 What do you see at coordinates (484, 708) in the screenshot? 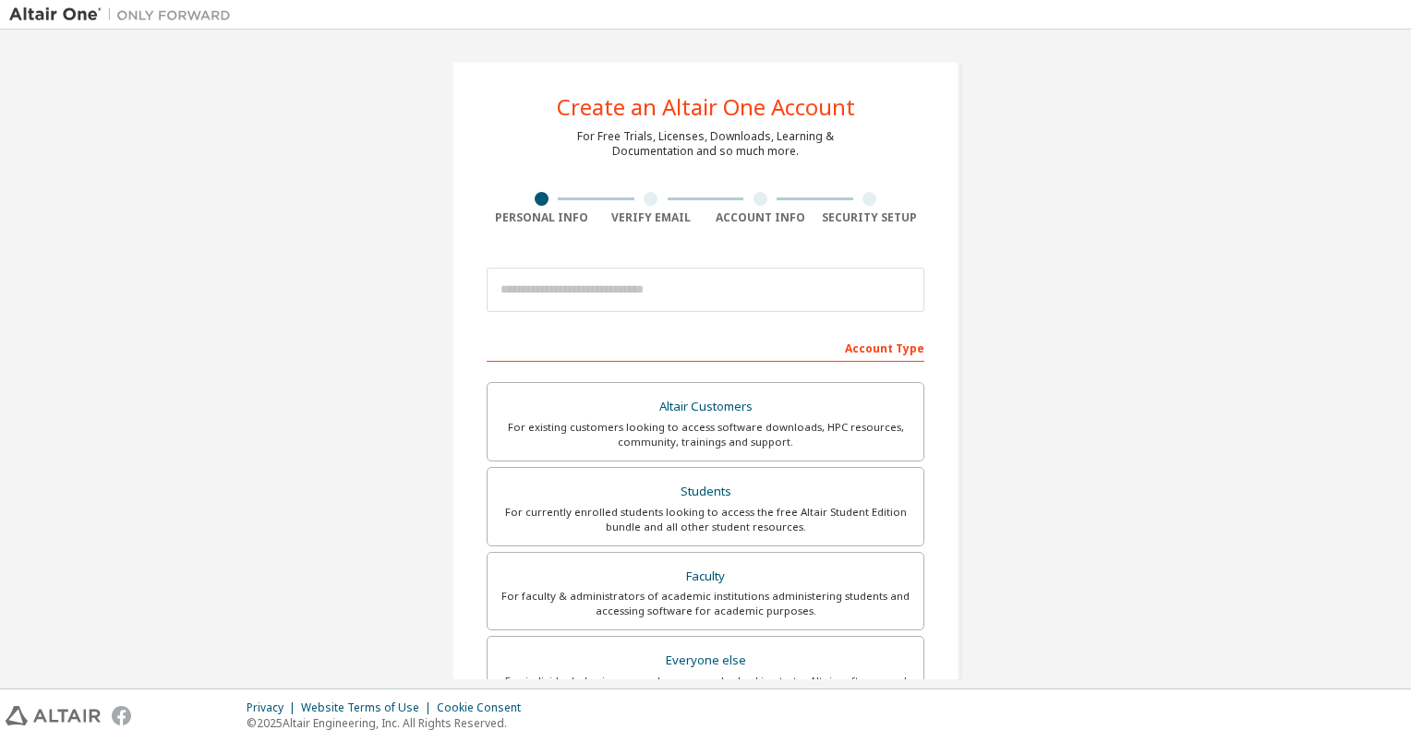
I see `div: Cookie Consent` at bounding box center [484, 708].